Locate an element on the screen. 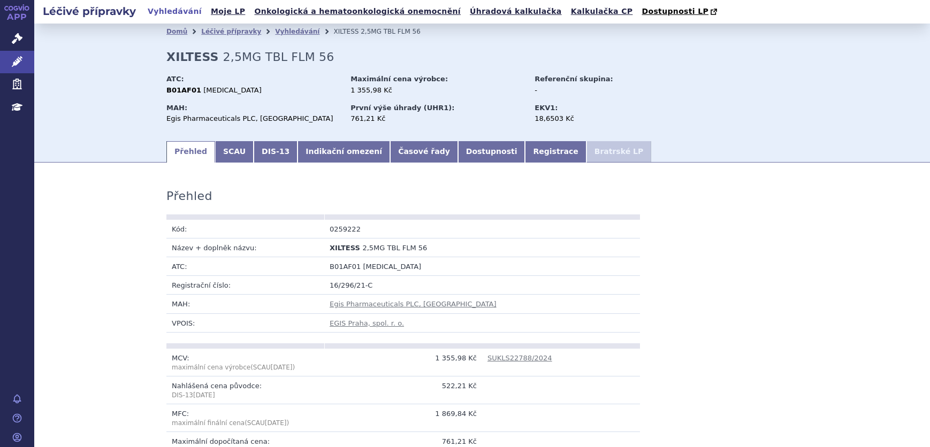 Image resolution: width=930 pixels, height=447 pixels. a: Indikační omezení is located at coordinates (344, 152).